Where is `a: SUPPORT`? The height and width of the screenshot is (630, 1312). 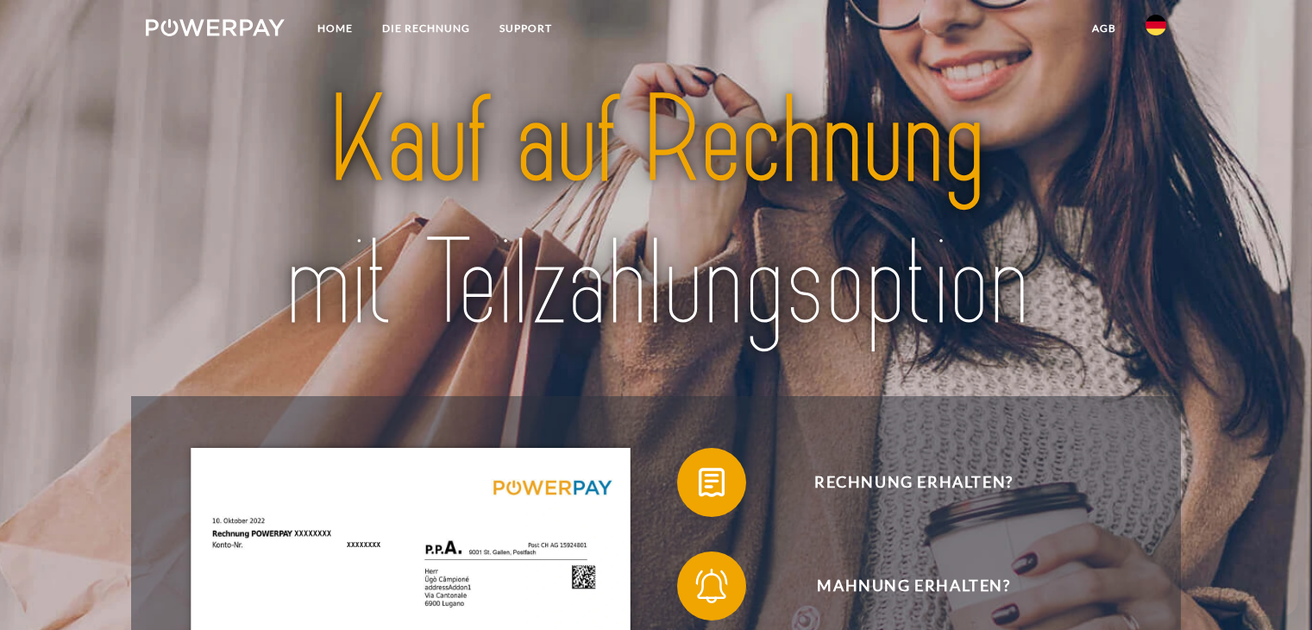 a: SUPPORT is located at coordinates (525, 28).